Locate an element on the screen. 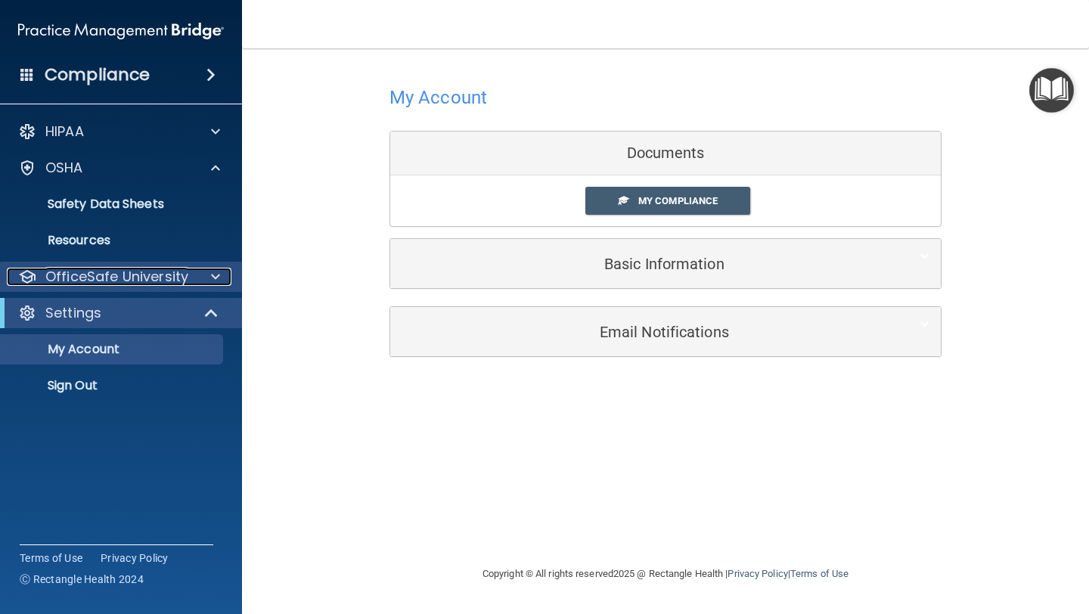  a: HIPAA is located at coordinates (119, 132).